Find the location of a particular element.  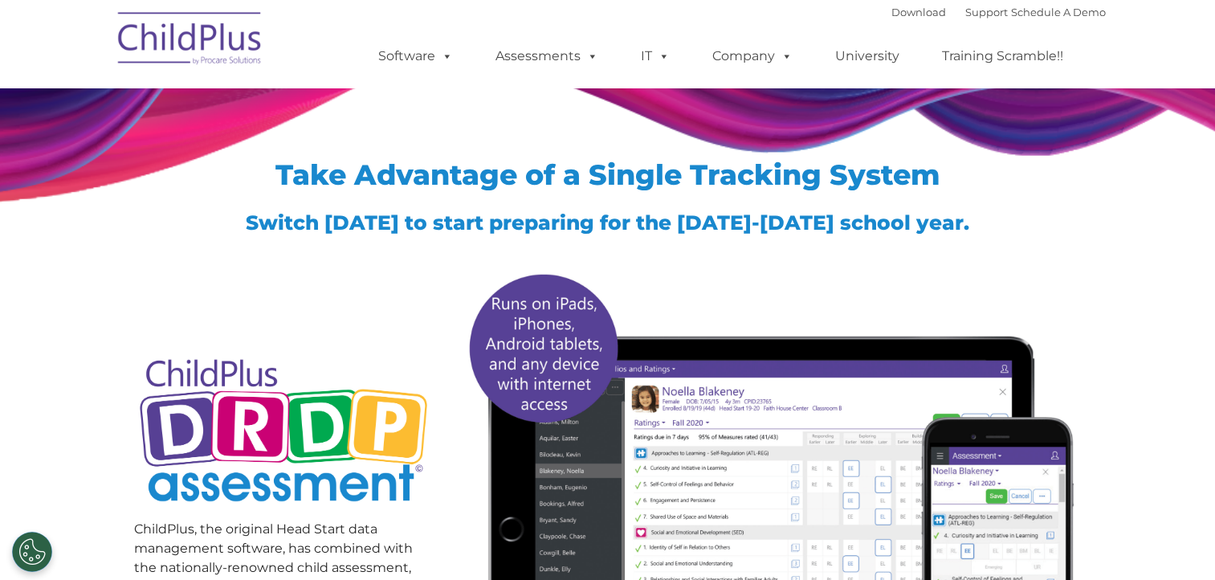

a: University is located at coordinates (867, 56).